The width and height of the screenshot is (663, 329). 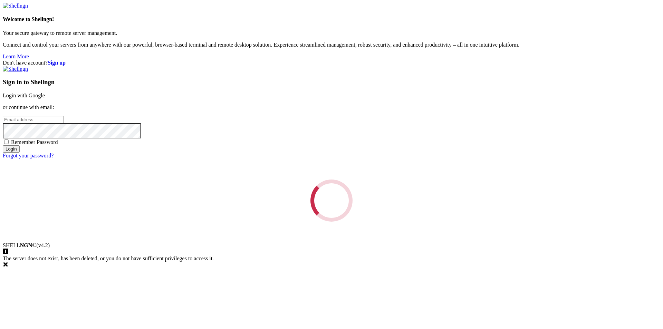 What do you see at coordinates (43, 245) in the screenshot?
I see `span: 4.2.0` at bounding box center [43, 245].